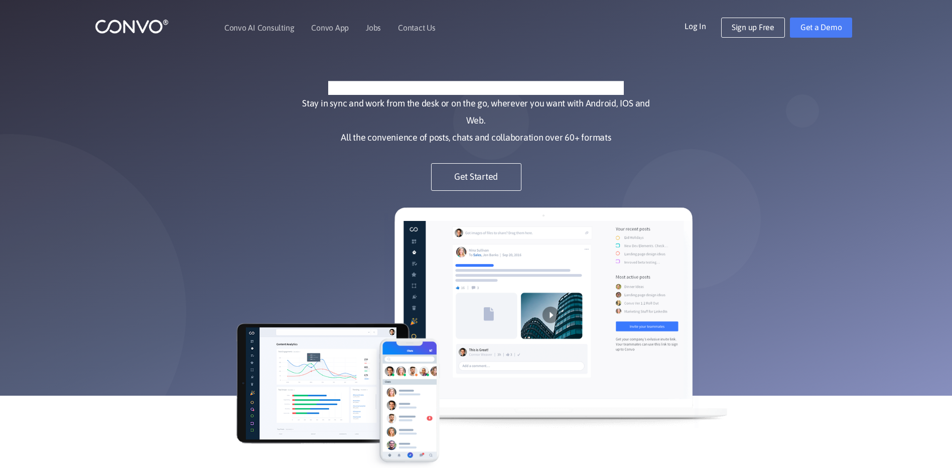  Describe the element at coordinates (132, 26) in the screenshot. I see `img: logo_1.png` at that location.